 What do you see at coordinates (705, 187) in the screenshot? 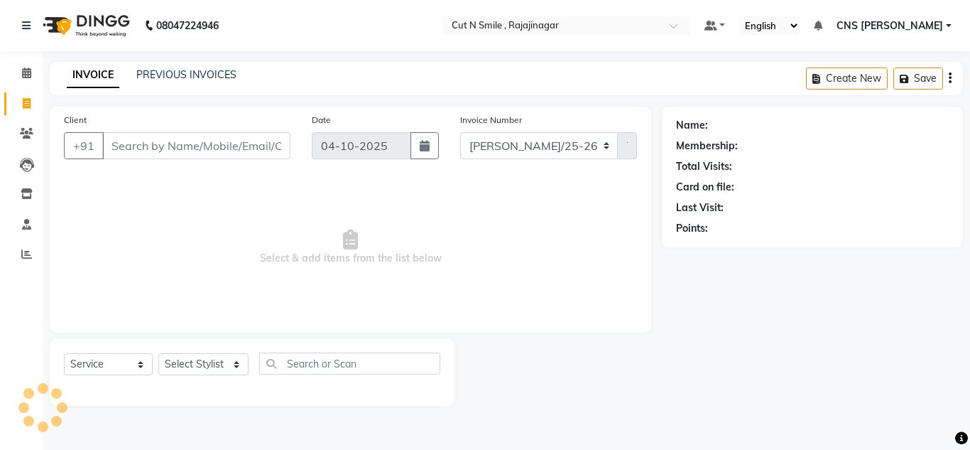
I see `div: Card on file:` at bounding box center [705, 187].